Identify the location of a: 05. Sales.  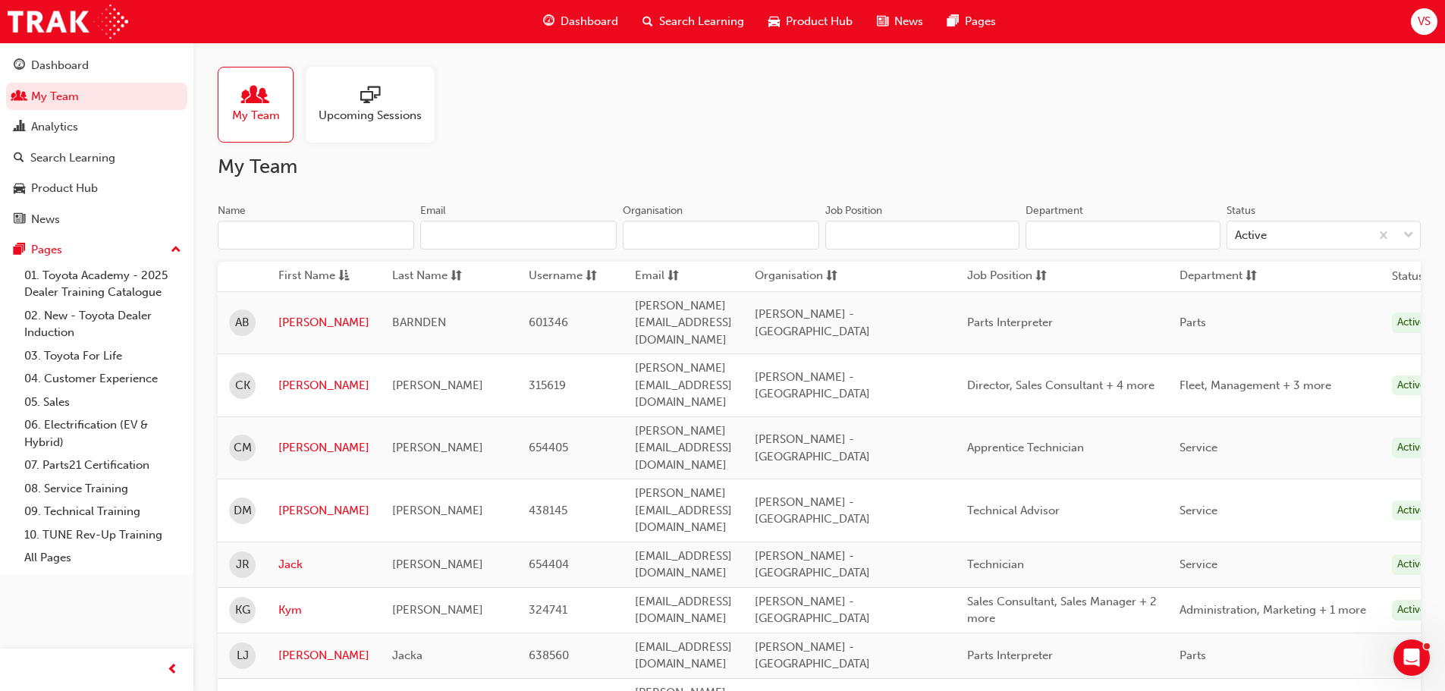
(102, 402).